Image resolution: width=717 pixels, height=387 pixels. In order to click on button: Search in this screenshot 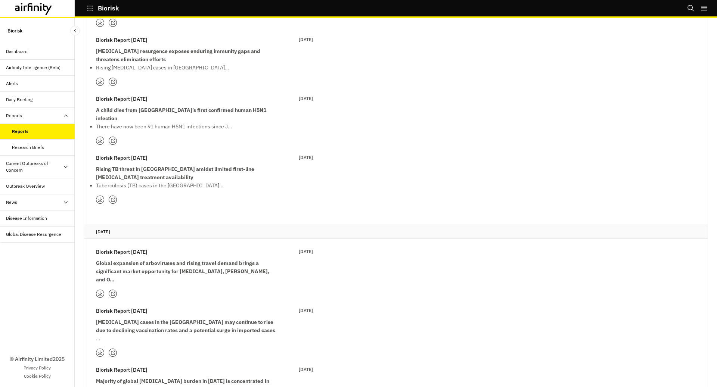, I will do `click(691, 8)`.